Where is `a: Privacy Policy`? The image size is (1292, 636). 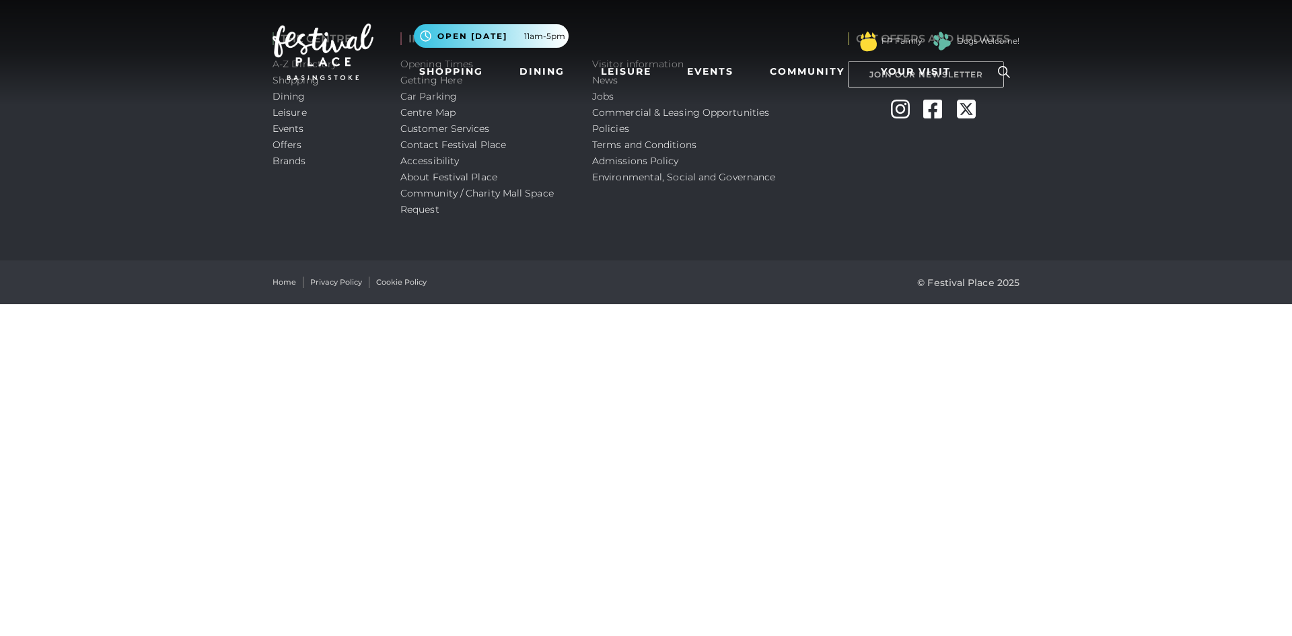 a: Privacy Policy is located at coordinates (336, 282).